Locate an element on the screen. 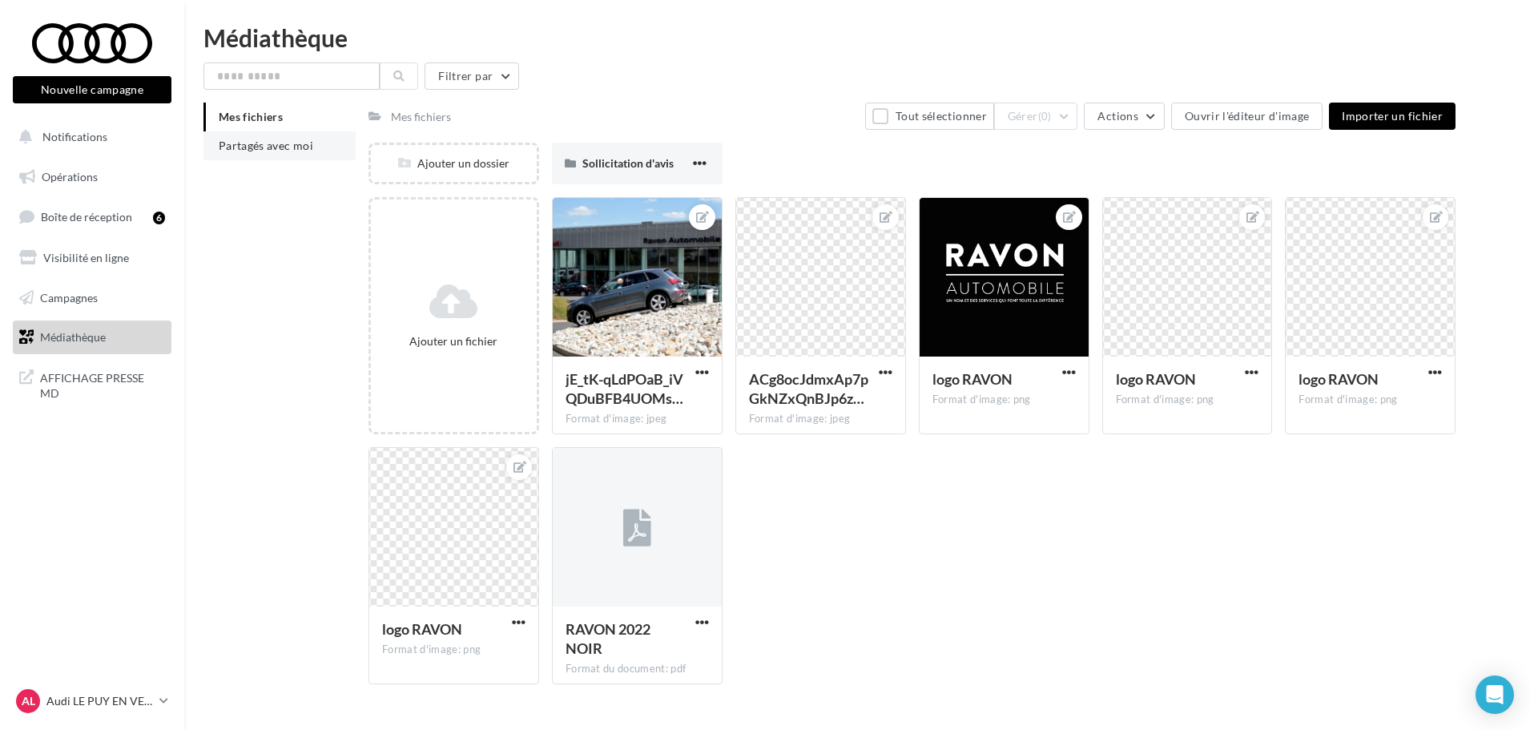 This screenshot has height=730, width=1530. span: Importer un fichier is located at coordinates (1393, 115).